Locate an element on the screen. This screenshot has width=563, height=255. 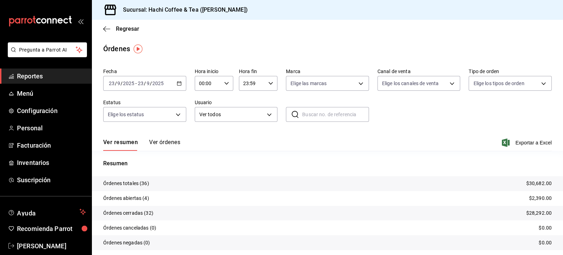
p: Órdenes totales (36) is located at coordinates (126, 183).